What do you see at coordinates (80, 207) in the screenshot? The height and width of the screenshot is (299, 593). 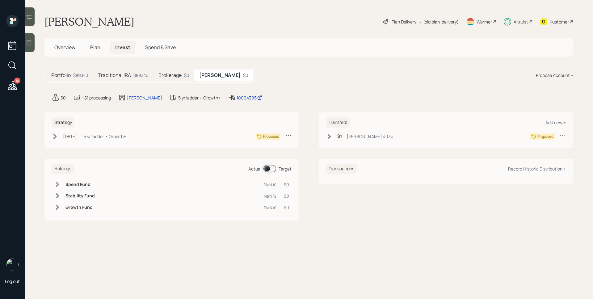 I see `h6: Growth Fund` at bounding box center [80, 207].